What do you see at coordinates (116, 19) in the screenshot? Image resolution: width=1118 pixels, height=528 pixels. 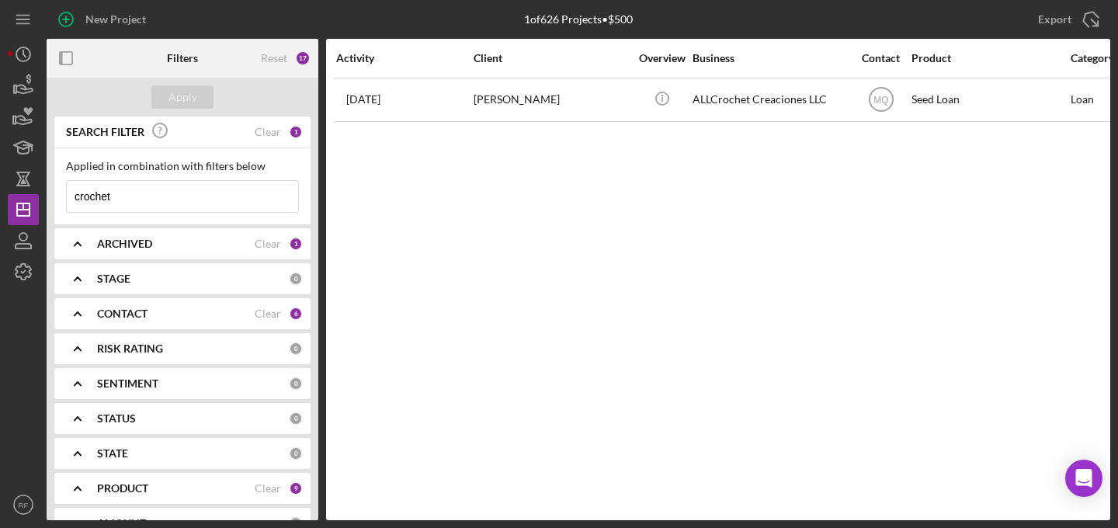 I see `div: New Project` at bounding box center [116, 19].